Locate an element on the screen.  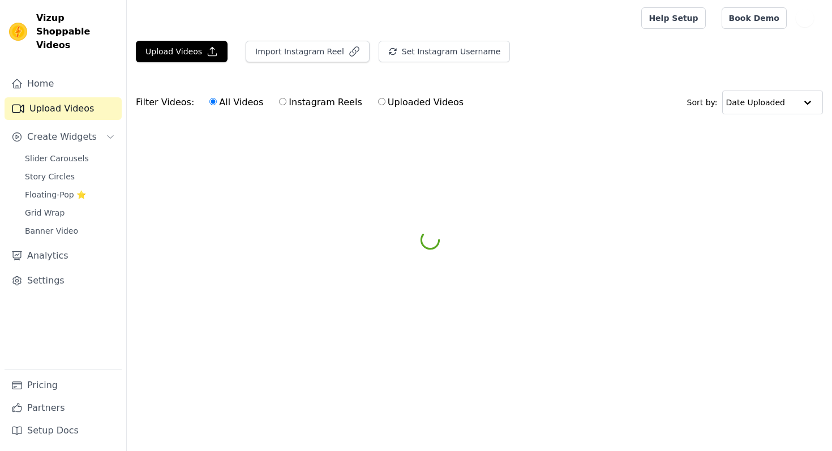
span: Grid Wrap is located at coordinates (45, 213).